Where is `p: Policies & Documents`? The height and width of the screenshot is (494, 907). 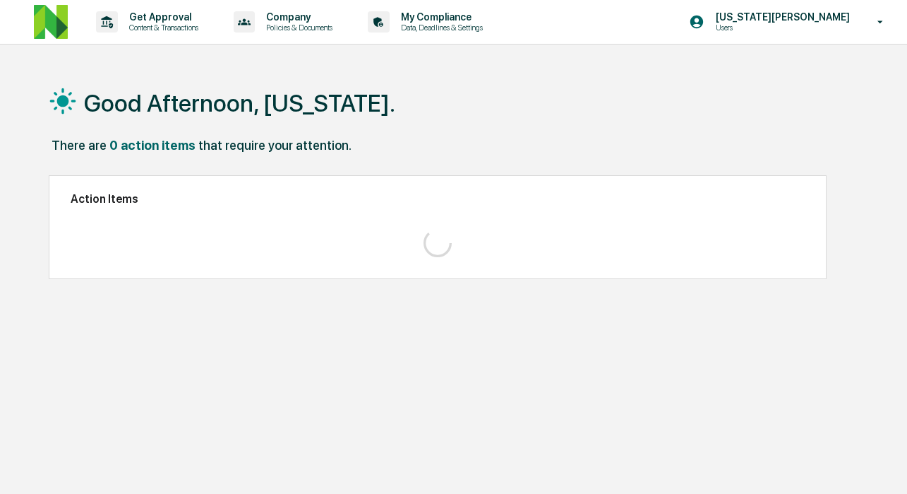 p: Policies & Documents is located at coordinates (297, 28).